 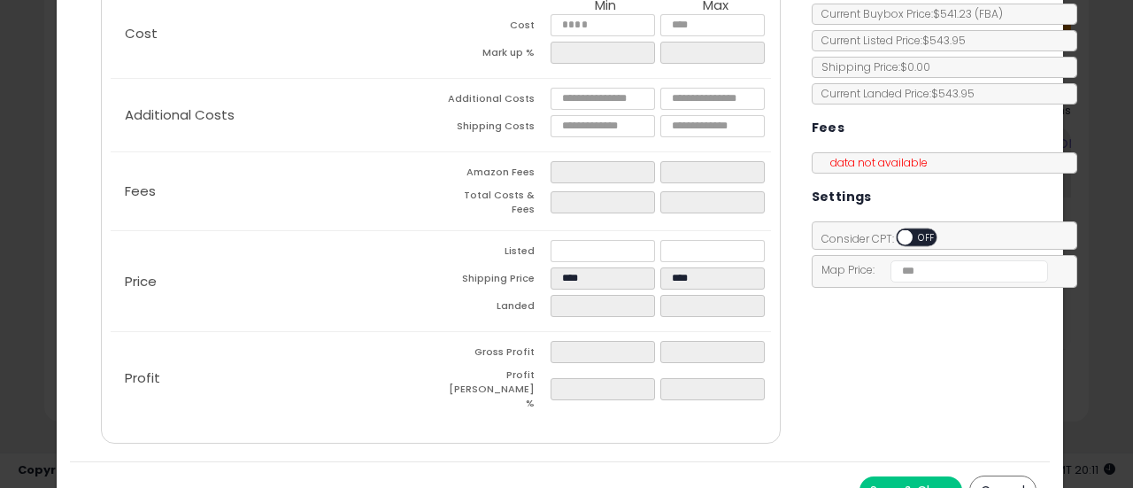 What do you see at coordinates (275, 191) in the screenshot?
I see `p: Fees` at bounding box center [275, 191].